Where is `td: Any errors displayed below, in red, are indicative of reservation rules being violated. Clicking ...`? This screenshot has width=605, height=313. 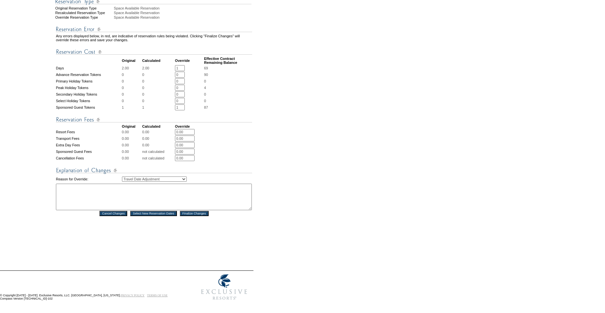 td: Any errors displayed below, in red, are indicative of reservation rules being violated. Clicking ... is located at coordinates (154, 38).